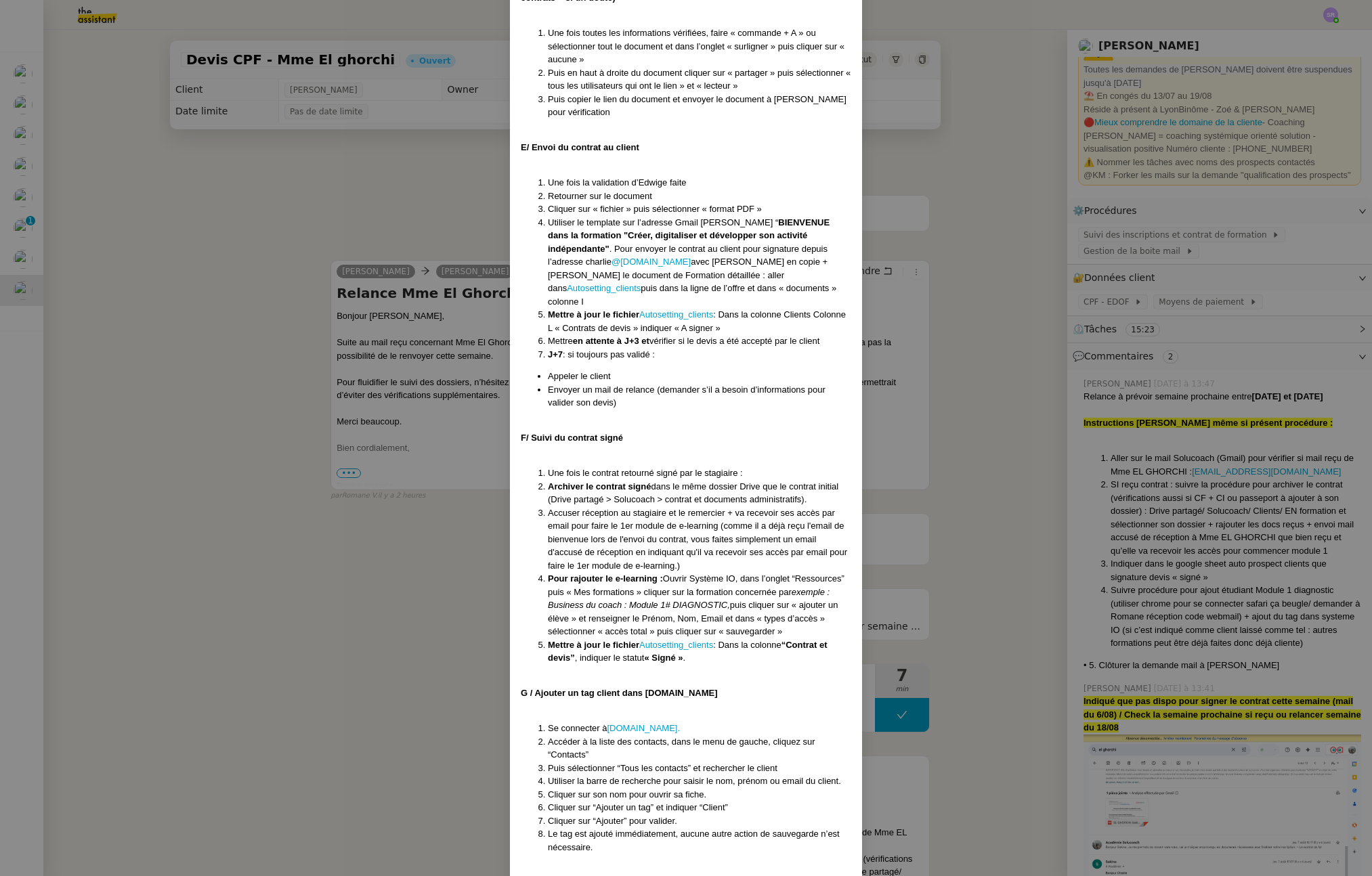  What do you see at coordinates (699, 782) in the screenshot?
I see `li: Utiliser la barre de recherche pour saisir le nom, prénom ou email du client.` at bounding box center [699, 782].